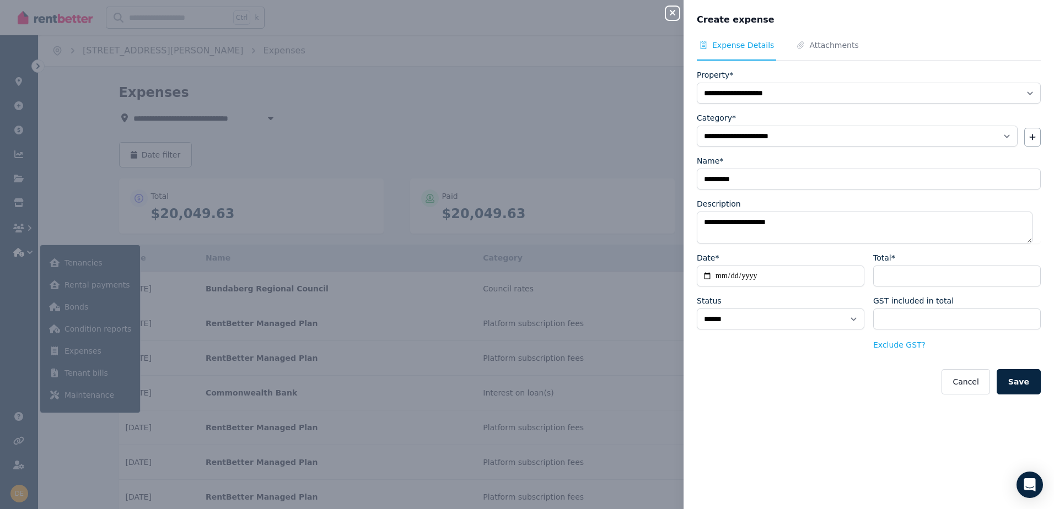 This screenshot has width=1054, height=509. What do you see at coordinates (1019, 382) in the screenshot?
I see `button: Save` at bounding box center [1019, 382].